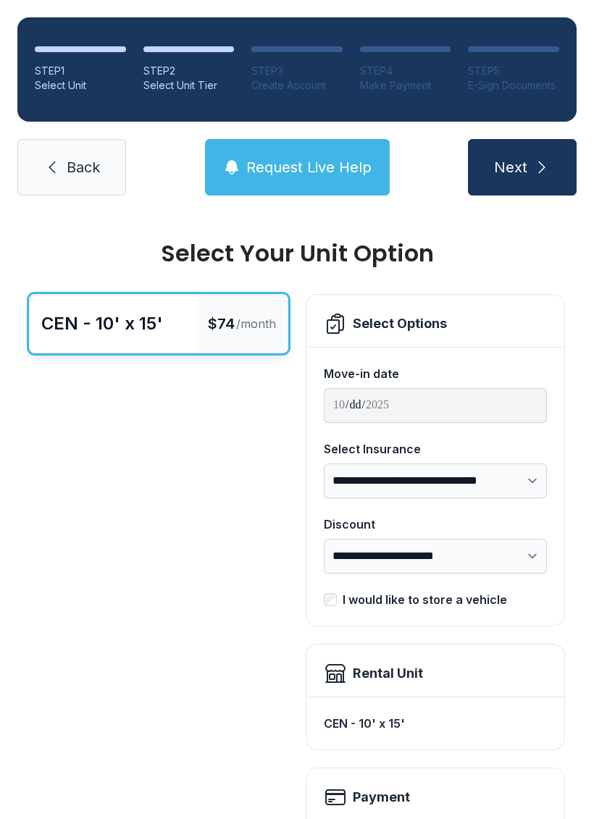 This screenshot has width=594, height=819. What do you see at coordinates (297, 85) in the screenshot?
I see `div: Create Account` at bounding box center [297, 85].